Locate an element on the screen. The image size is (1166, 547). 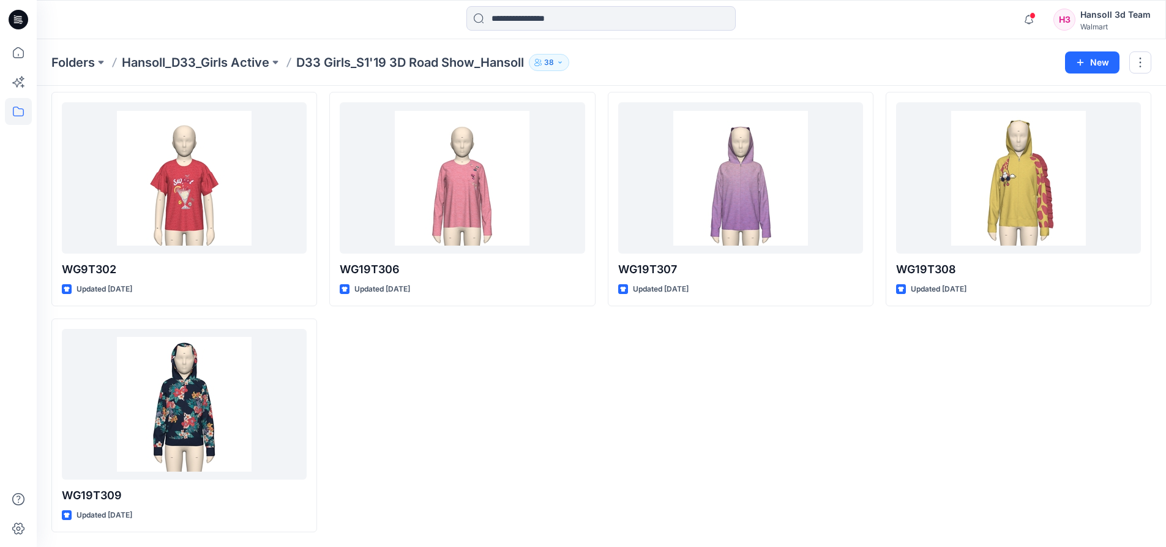
a: Hansoll_D33_Girls Active is located at coordinates (195, 62).